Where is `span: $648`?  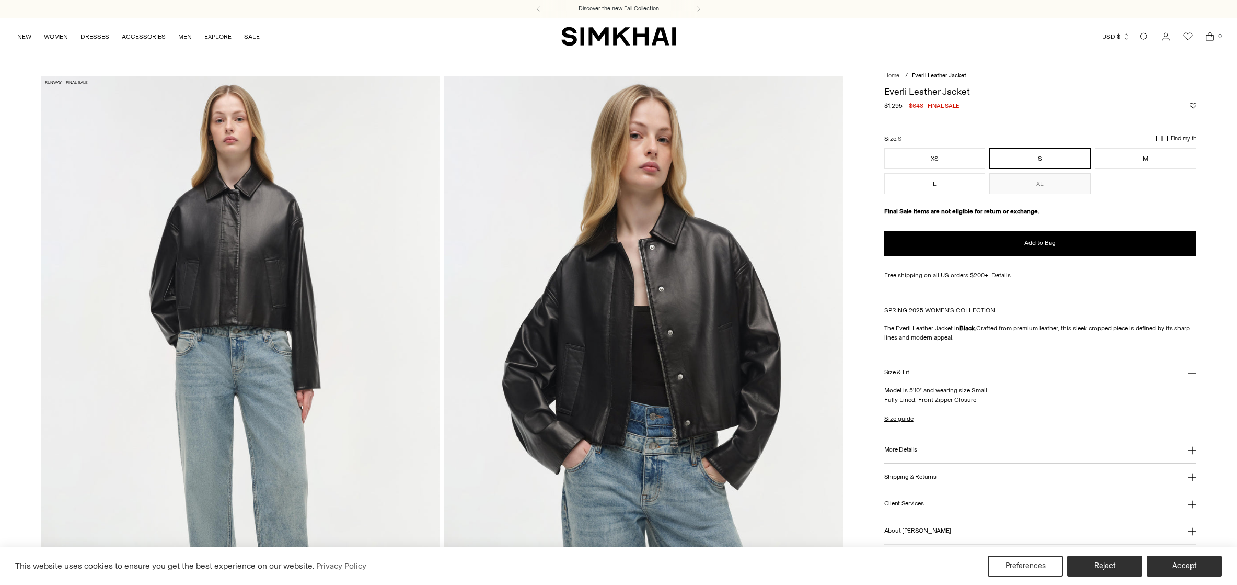 span: $648 is located at coordinates (916, 106).